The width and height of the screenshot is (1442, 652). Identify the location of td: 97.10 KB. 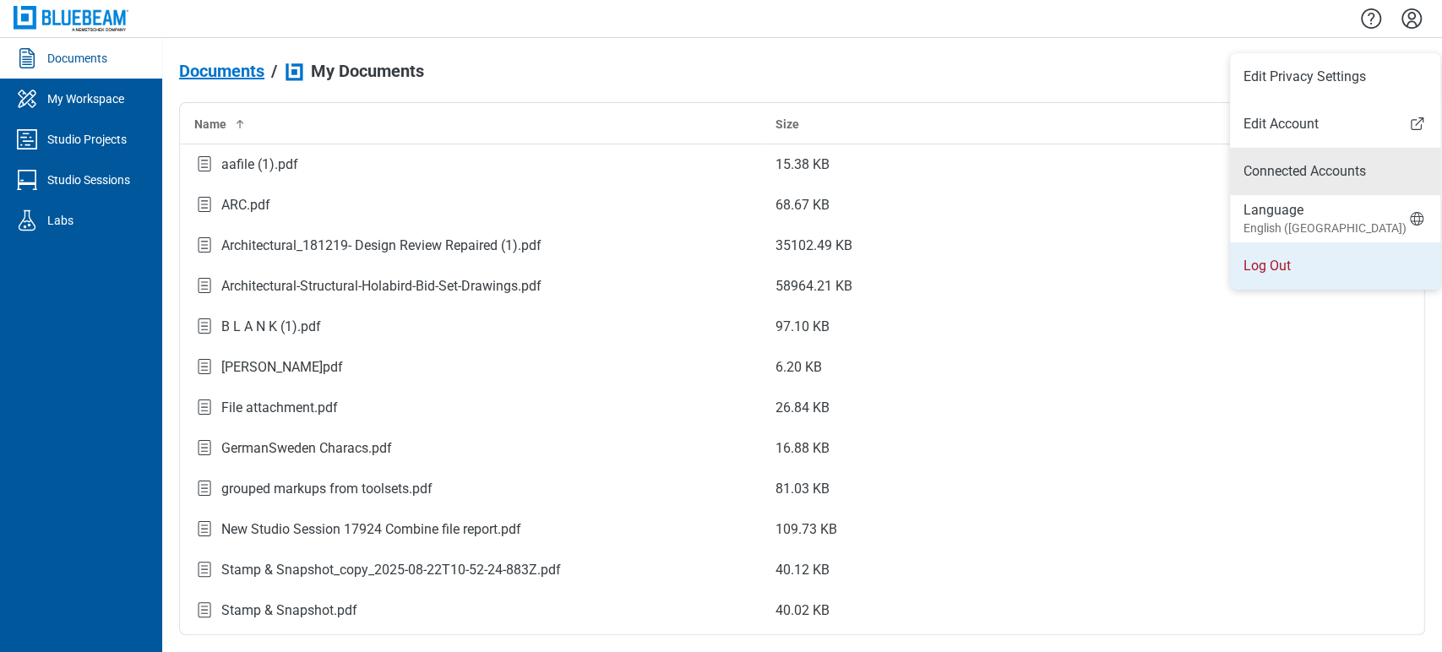
(1052, 327).